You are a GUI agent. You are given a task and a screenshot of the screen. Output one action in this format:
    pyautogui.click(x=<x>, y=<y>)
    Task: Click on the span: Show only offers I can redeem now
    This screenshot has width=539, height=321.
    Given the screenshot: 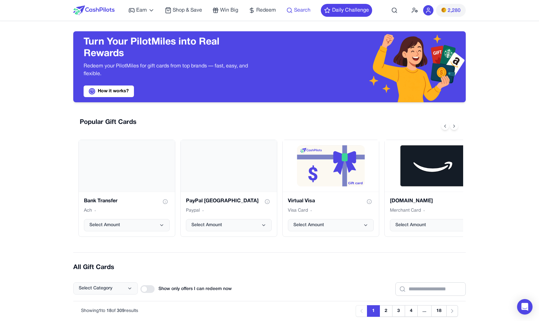 What is the action you would take?
    pyautogui.click(x=195, y=289)
    